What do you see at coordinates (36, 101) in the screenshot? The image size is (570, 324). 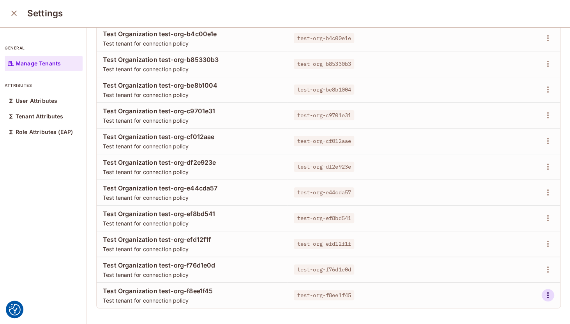 I see `p: User Attributes` at bounding box center [36, 101].